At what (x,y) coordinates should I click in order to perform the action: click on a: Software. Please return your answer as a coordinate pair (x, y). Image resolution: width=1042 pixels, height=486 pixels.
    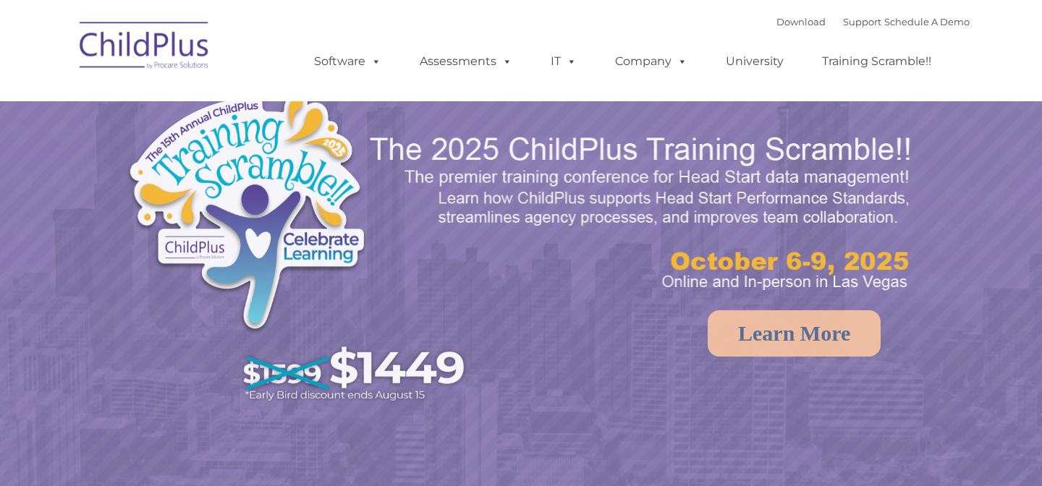
    Looking at the image, I should click on (347, 62).